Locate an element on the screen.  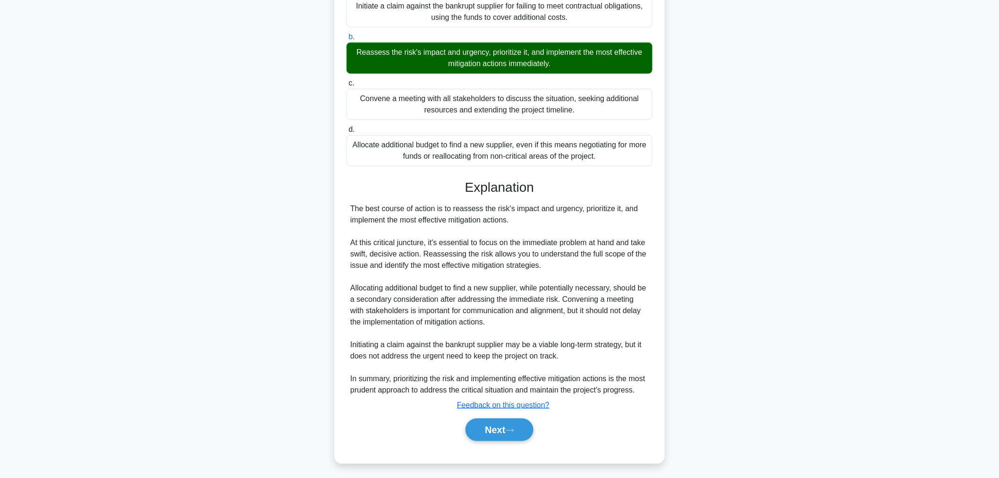
div: The best course of action is to reassess the risk's impact and urgency, prioritize it, and implem... is located at coordinates (500, 299).